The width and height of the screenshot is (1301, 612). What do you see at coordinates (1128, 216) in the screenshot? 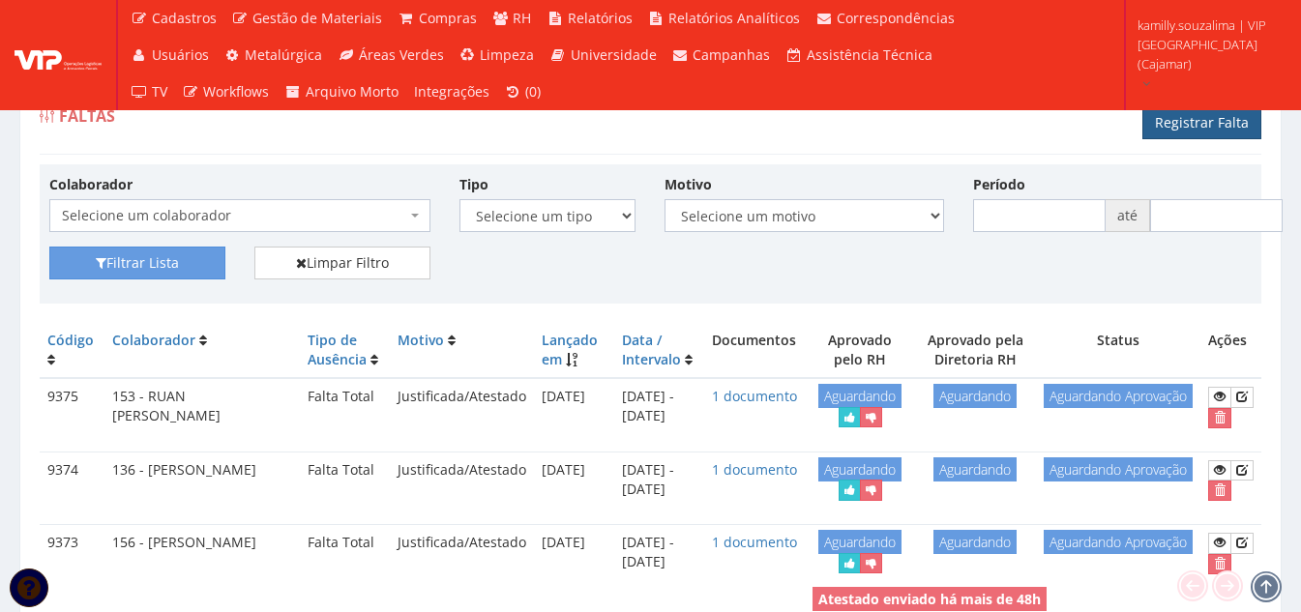
I see `span: até` at bounding box center [1128, 216].